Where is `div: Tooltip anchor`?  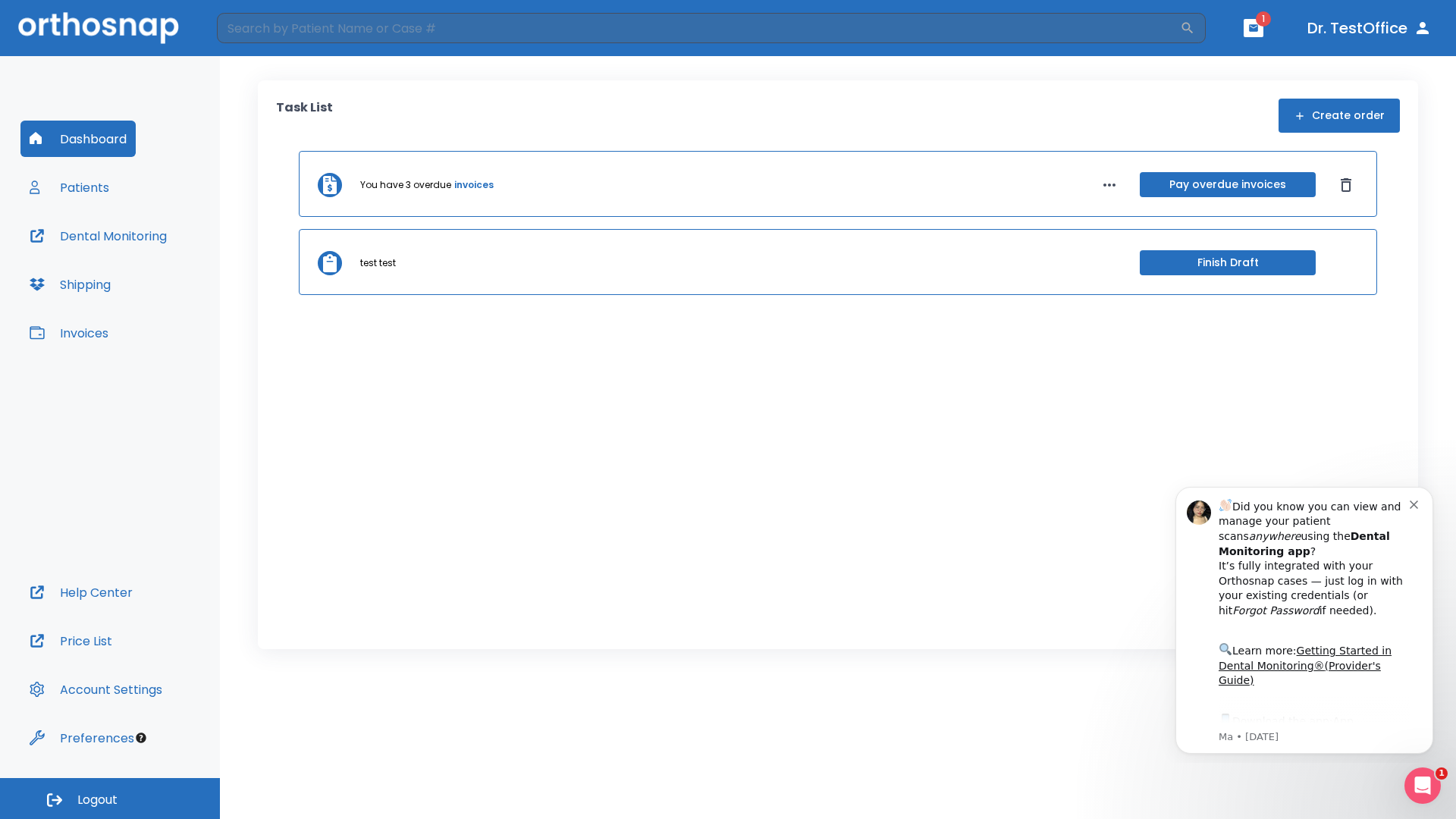
div: Tooltip anchor is located at coordinates (141, 738).